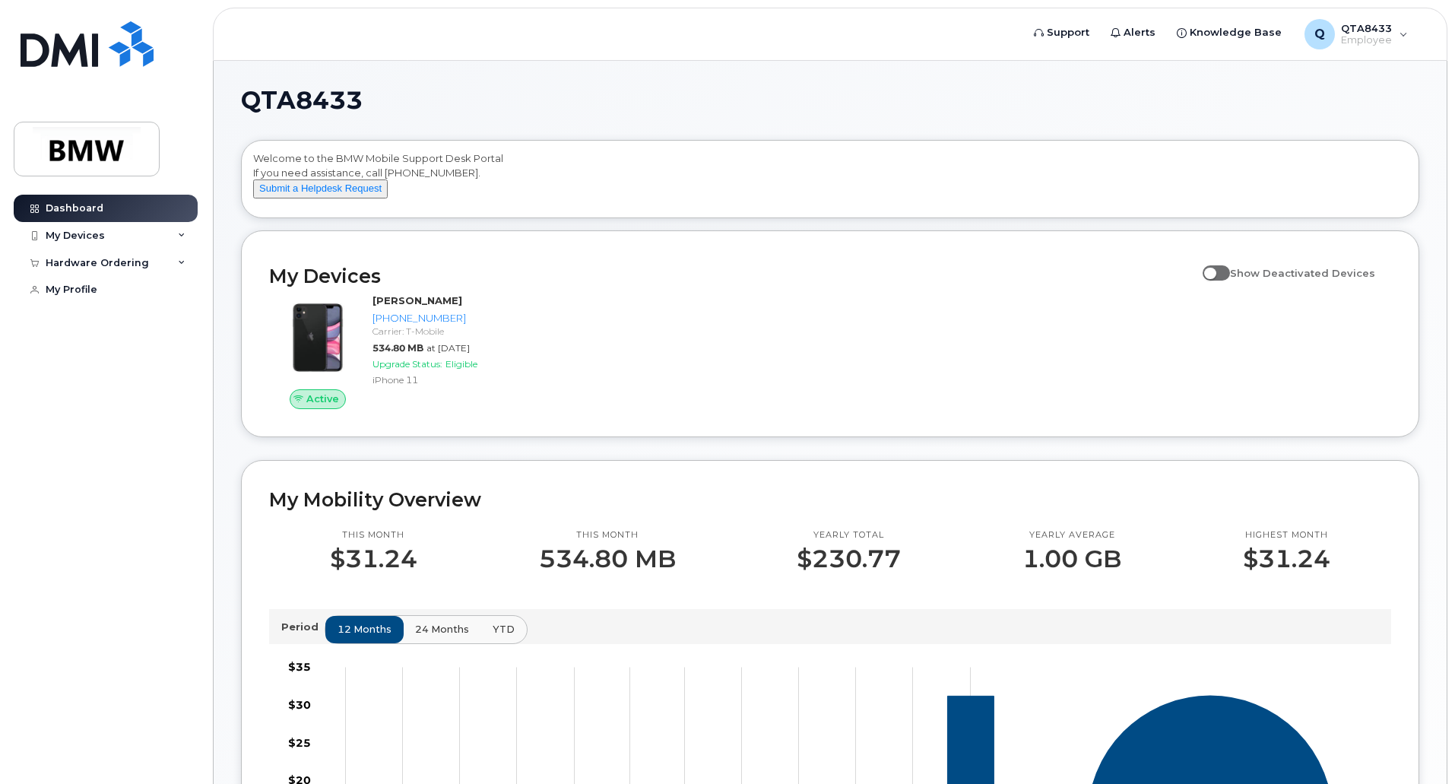 Image resolution: width=1455 pixels, height=784 pixels. Describe the element at coordinates (1209, 265) in the screenshot. I see `input: Show Deactivated Devices` at that location.